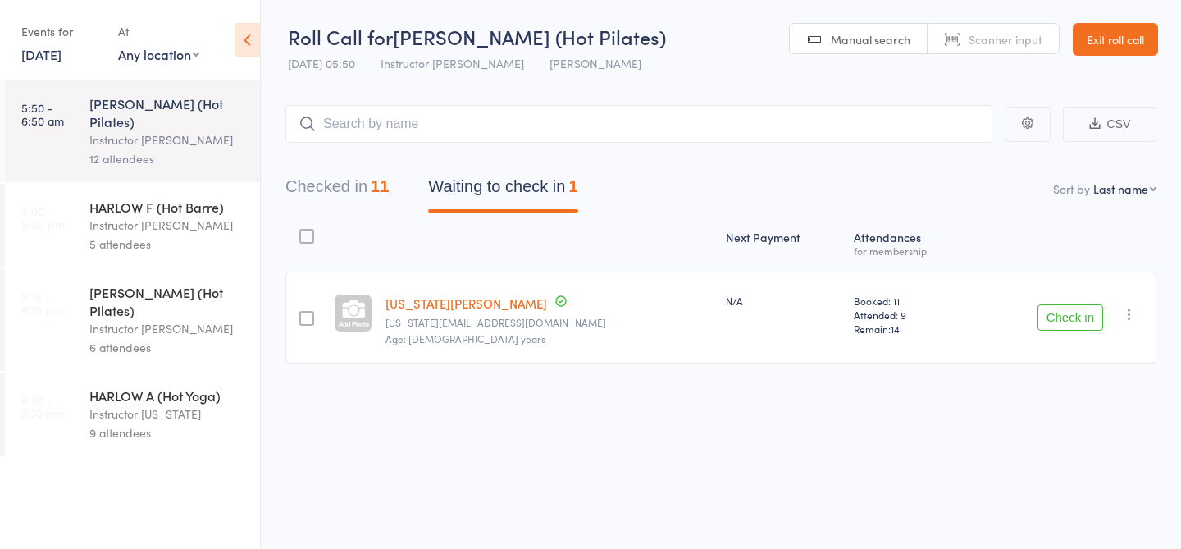 This screenshot has height=549, width=1181. I want to click on button: Check in, so click(1070, 317).